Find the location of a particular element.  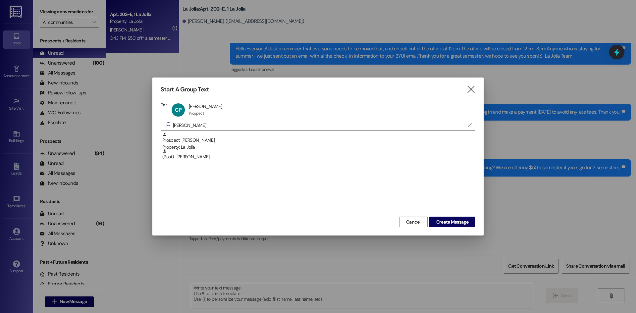

h3: Start A Group Text is located at coordinates (185, 89).